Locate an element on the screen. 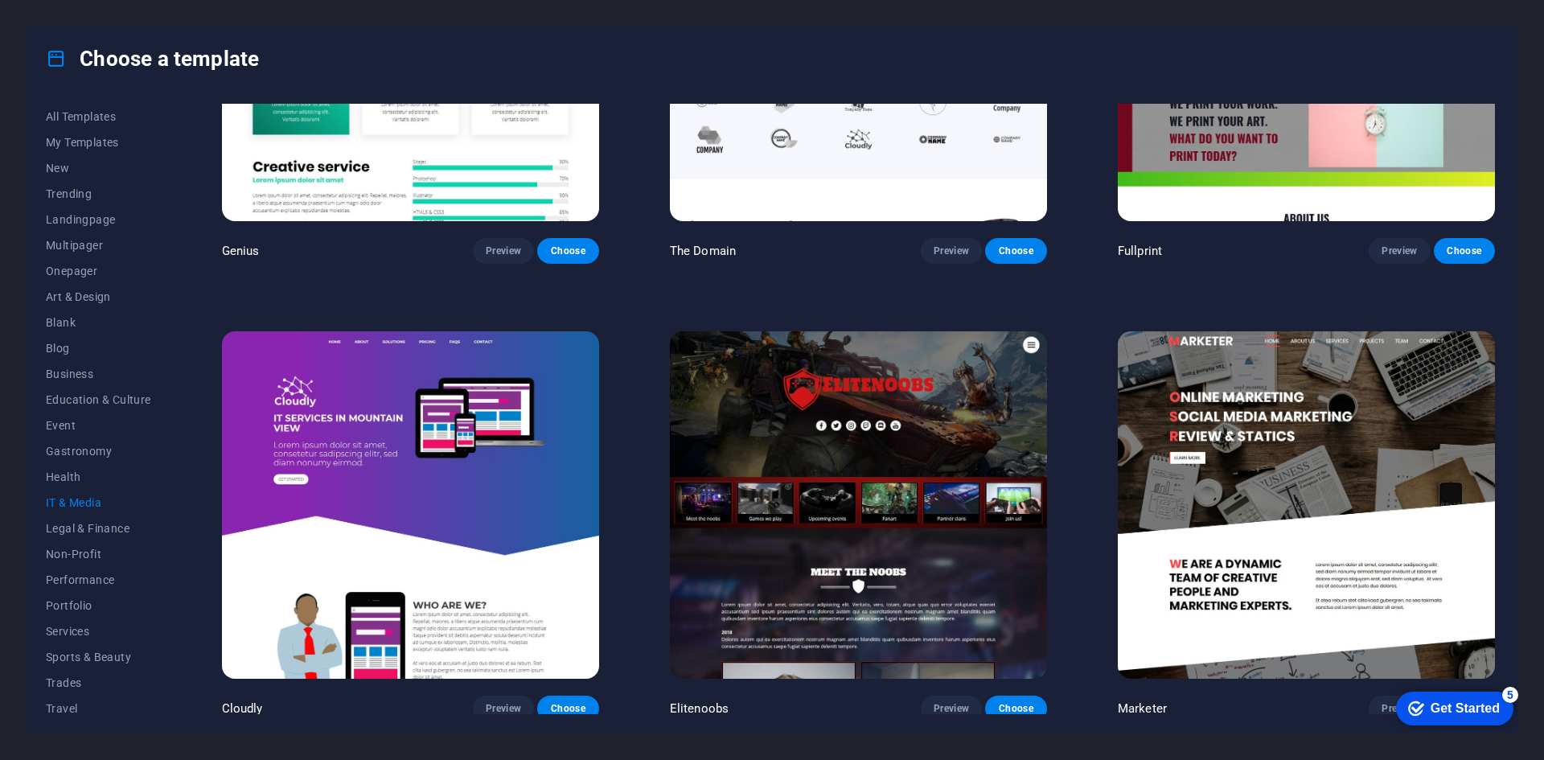  span: Travel is located at coordinates (98, 708).